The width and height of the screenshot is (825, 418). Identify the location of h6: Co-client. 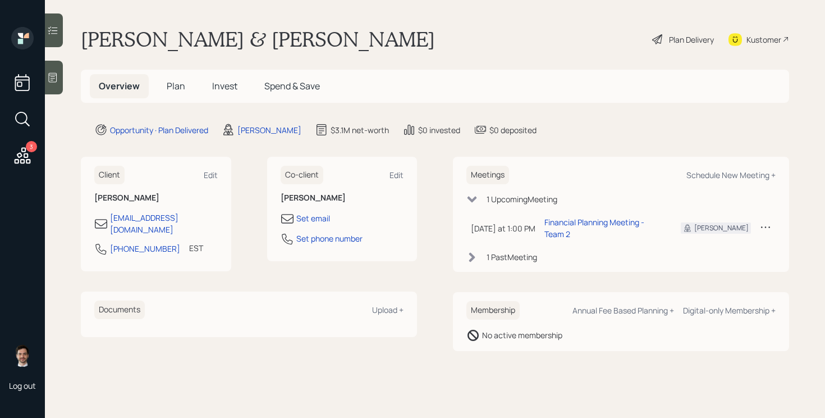
(302, 175).